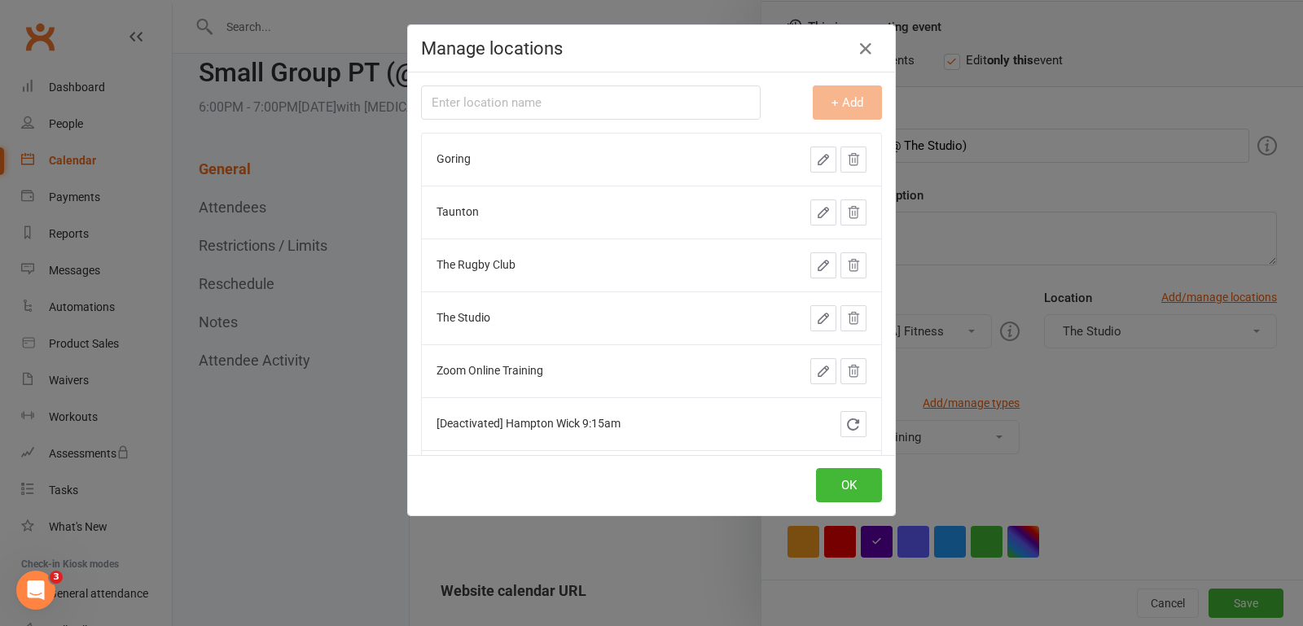 This screenshot has height=626, width=1303. I want to click on span: Goring, so click(454, 159).